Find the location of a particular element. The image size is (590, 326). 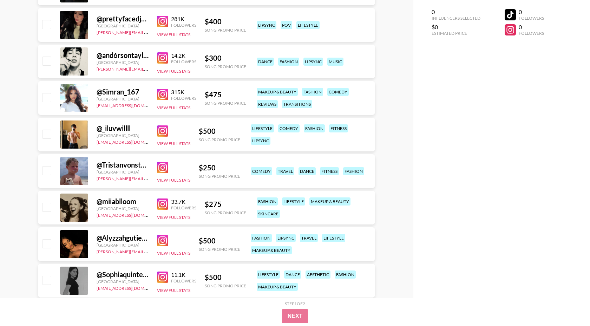

div: pov is located at coordinates (286, 25).